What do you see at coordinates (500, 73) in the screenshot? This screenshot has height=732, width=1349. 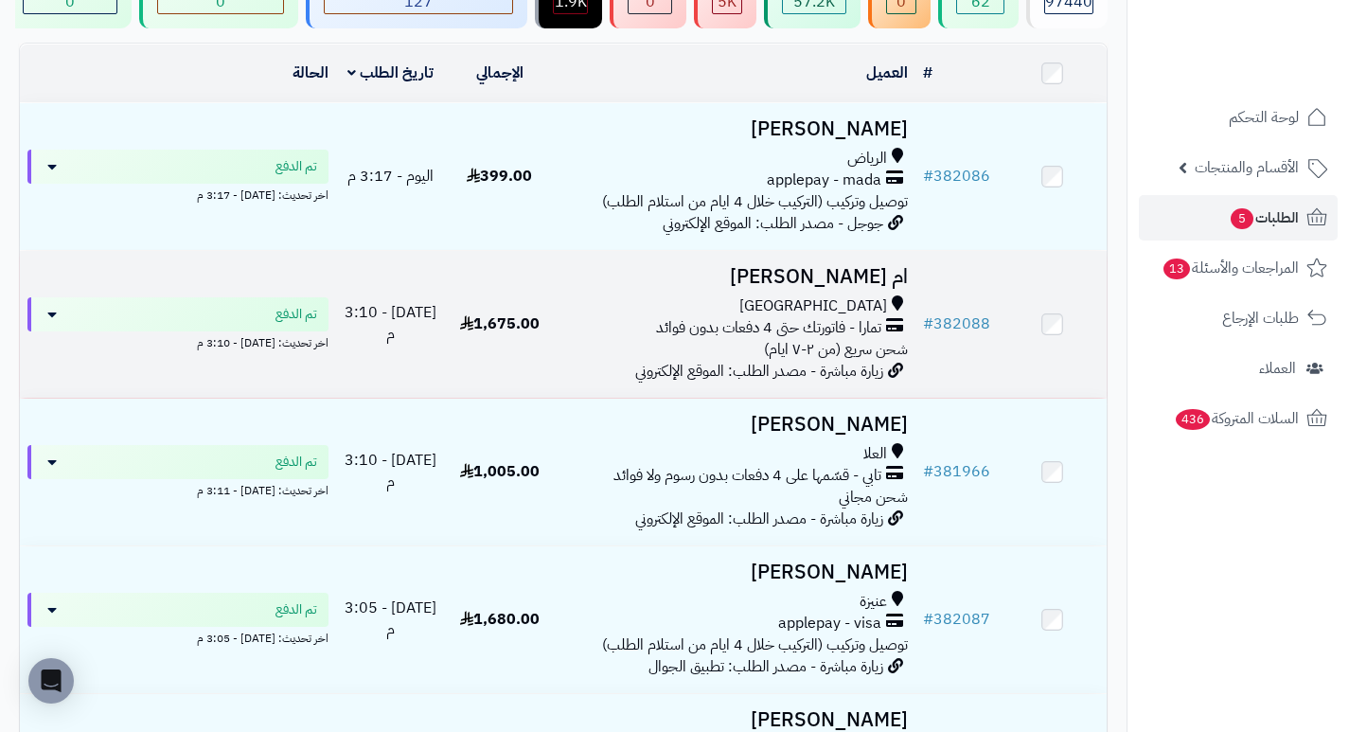 I see `a: الإجمالي` at bounding box center [500, 73].